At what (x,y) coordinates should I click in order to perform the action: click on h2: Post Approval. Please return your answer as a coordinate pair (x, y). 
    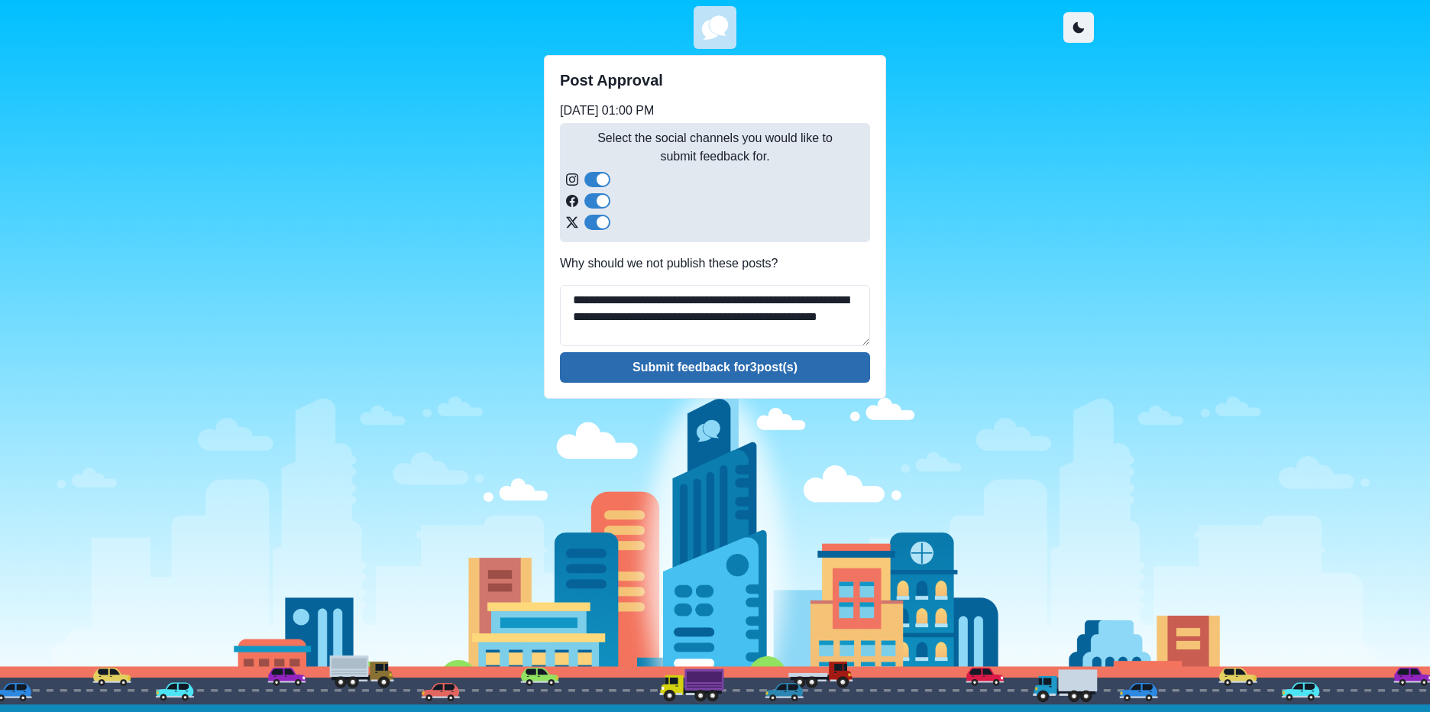
    Looking at the image, I should click on (715, 80).